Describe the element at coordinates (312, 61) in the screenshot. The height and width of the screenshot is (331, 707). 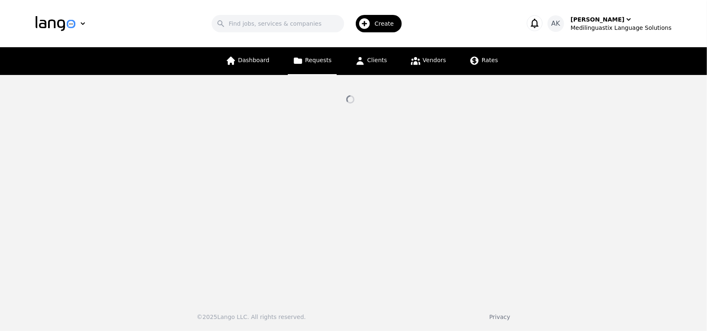
I see `a: Requests` at that location.